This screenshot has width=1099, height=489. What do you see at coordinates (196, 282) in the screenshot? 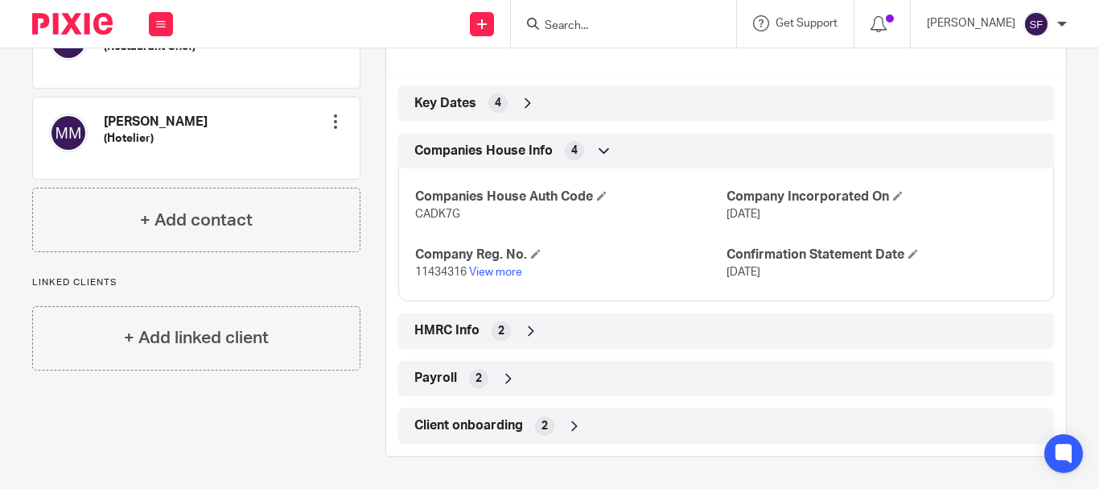
I see `p: Linked clients` at bounding box center [196, 282].